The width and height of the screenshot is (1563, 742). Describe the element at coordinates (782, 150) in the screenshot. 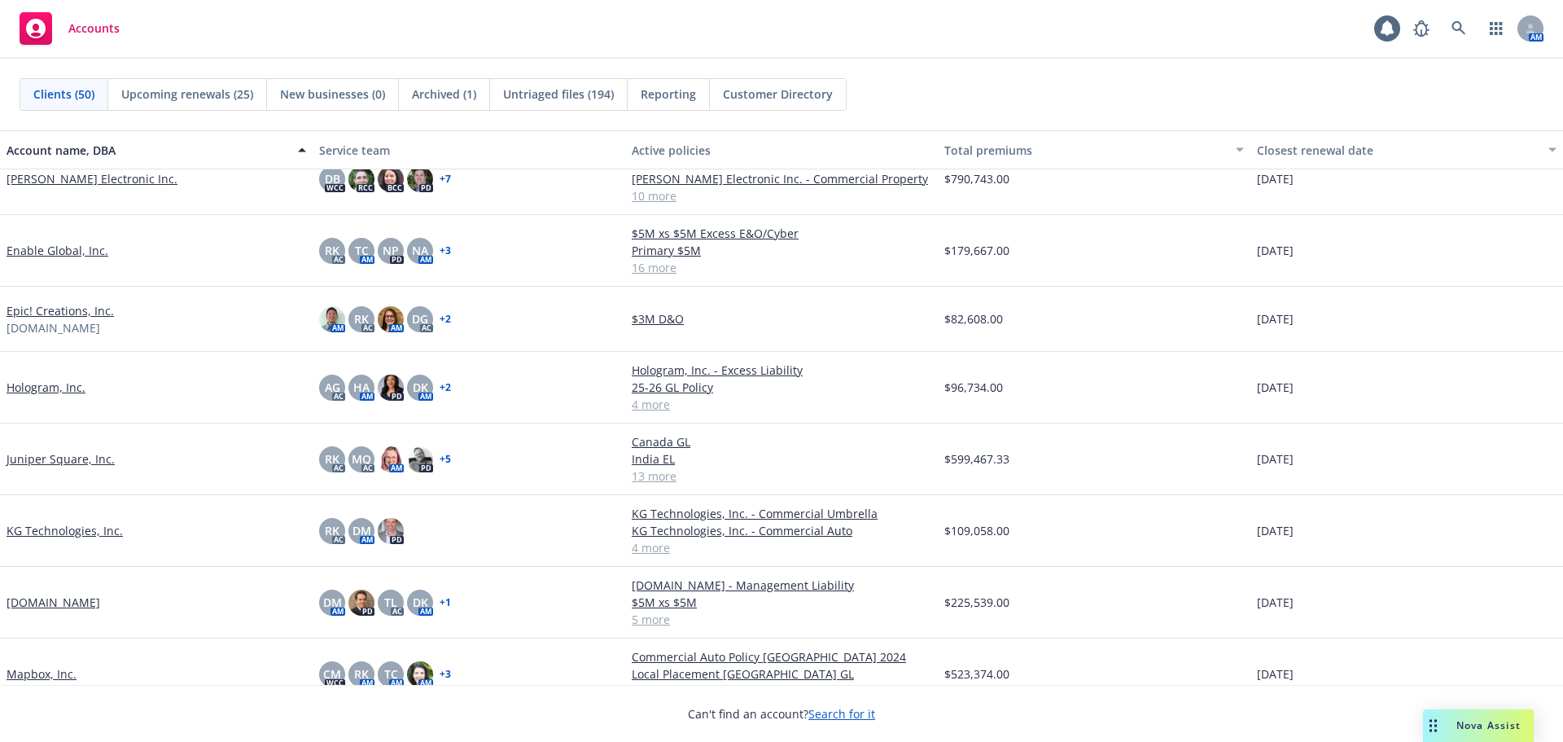

I see `div: Active policies` at that location.